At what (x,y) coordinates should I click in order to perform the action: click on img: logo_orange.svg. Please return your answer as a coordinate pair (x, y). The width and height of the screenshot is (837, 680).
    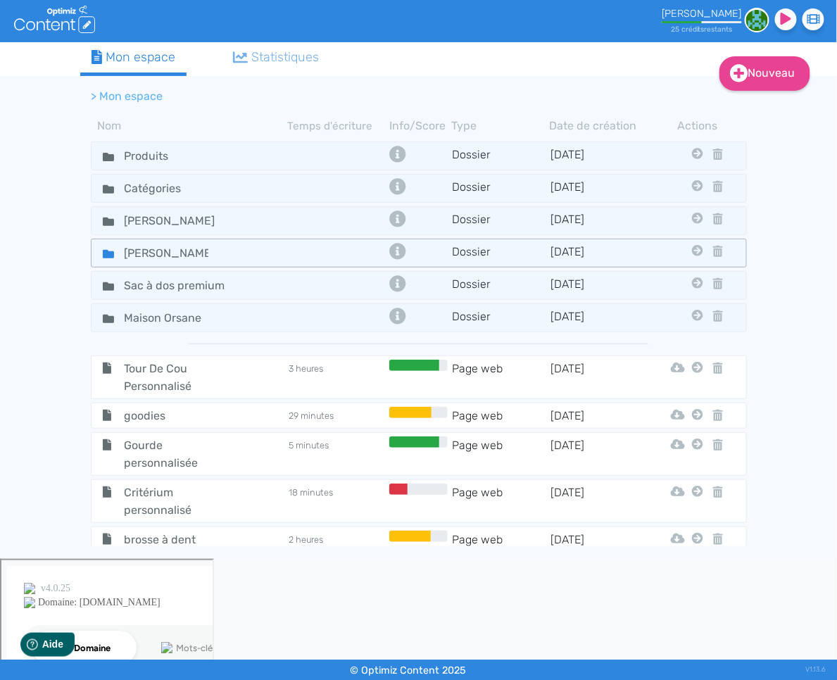
    Looking at the image, I should click on (28, 28).